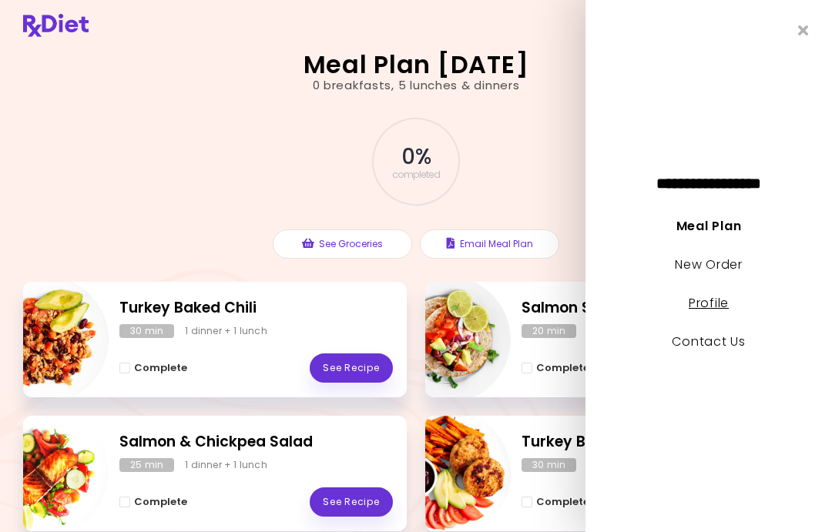 The image size is (832, 532). I want to click on h2: Turkey Baked Chili, so click(256, 308).